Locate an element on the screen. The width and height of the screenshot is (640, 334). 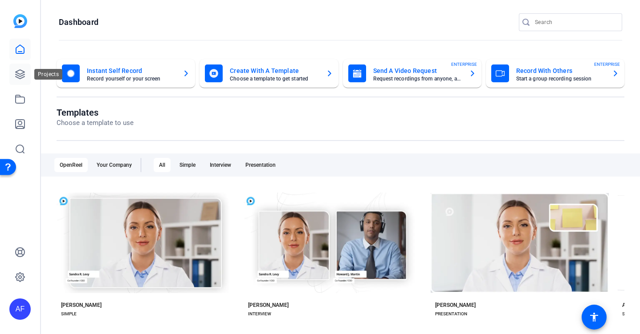
mat-card-title: Record With Others is located at coordinates (560, 71).